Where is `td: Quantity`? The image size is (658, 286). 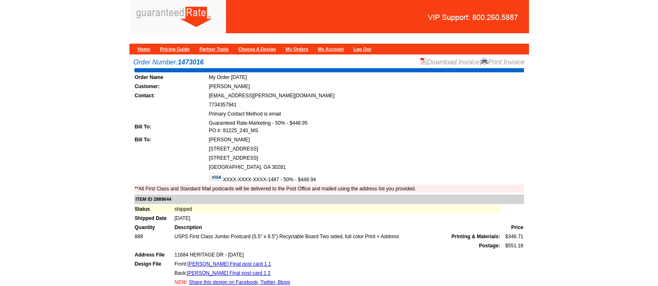
td: Quantity is located at coordinates (154, 228).